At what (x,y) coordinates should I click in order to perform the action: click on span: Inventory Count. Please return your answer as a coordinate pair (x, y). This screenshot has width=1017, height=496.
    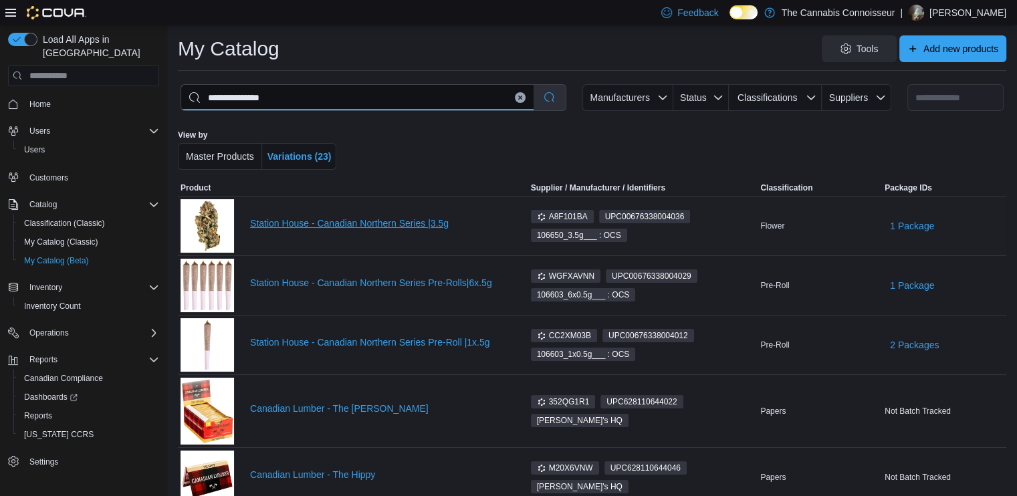
    Looking at the image, I should click on (89, 306).